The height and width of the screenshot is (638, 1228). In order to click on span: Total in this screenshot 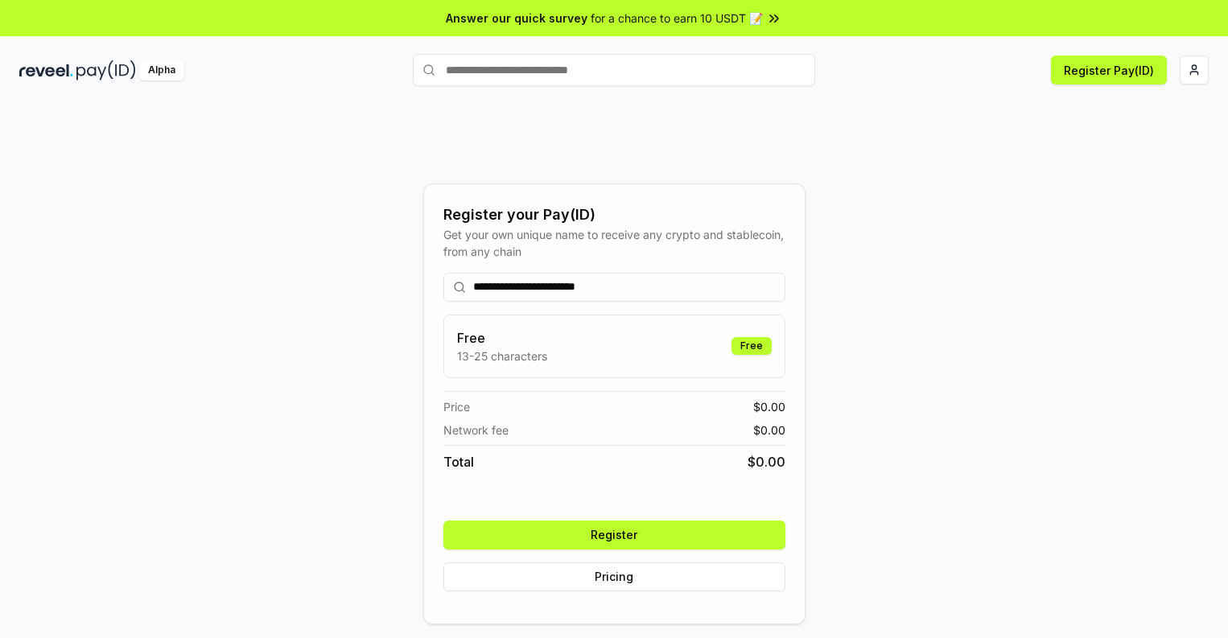, I will do `click(459, 462)`.